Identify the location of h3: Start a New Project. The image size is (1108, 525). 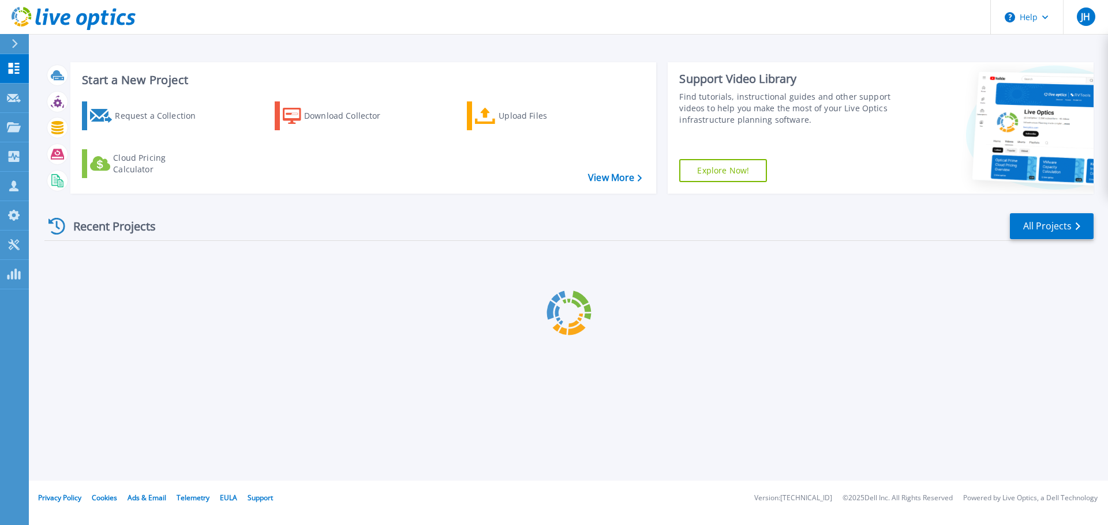
(362, 80).